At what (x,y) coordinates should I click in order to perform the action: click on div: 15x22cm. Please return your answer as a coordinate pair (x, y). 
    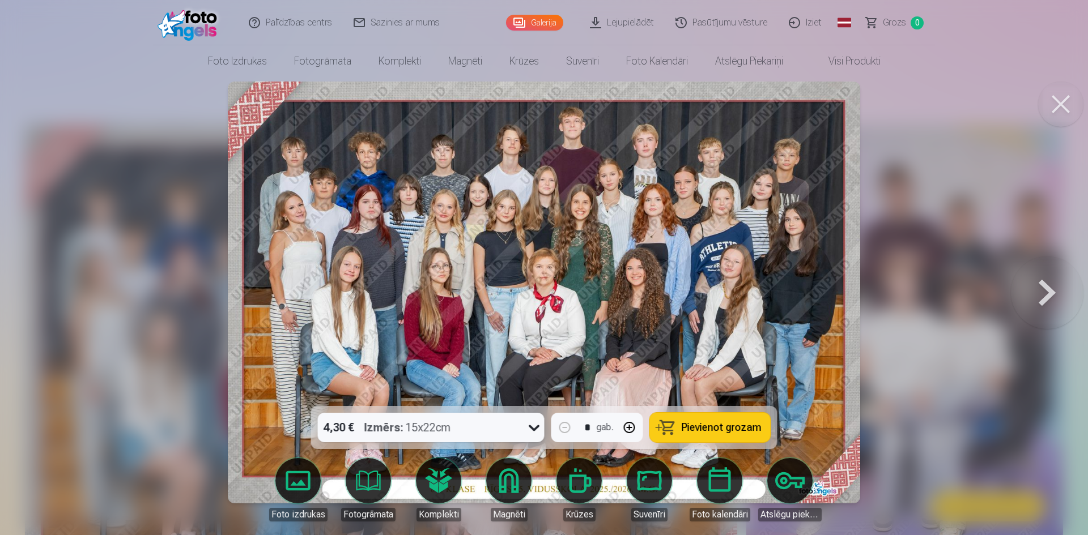
    Looking at the image, I should click on (407, 428).